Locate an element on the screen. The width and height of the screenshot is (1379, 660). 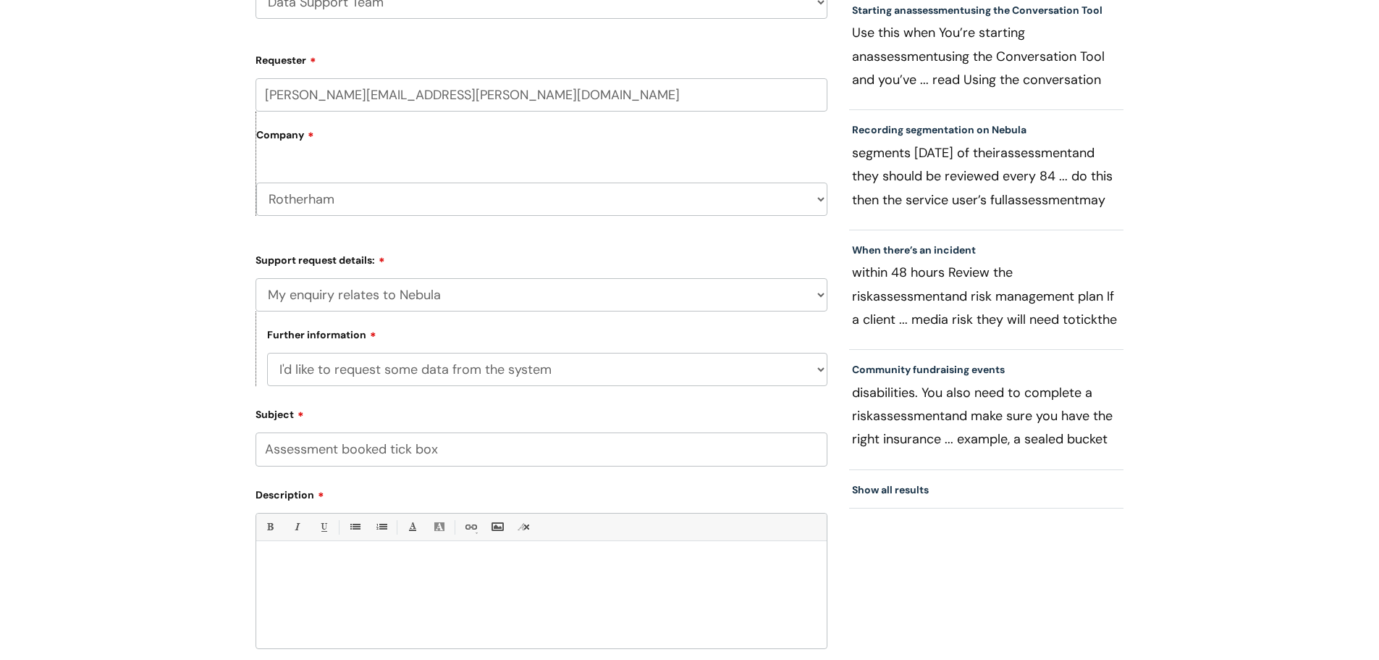
a: Remove formatting (Ctrl-\) is located at coordinates (523, 526).